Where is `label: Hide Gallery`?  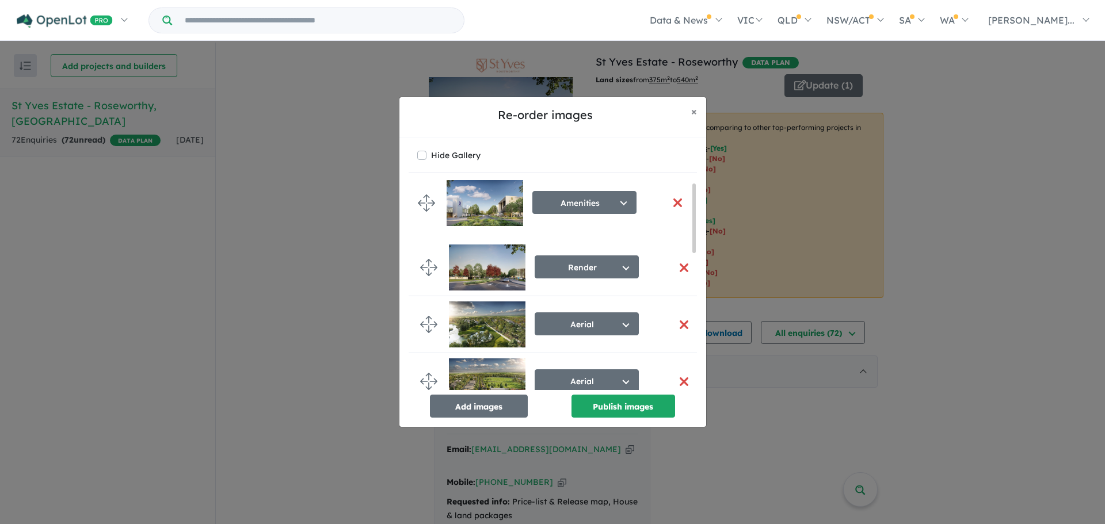 label: Hide Gallery is located at coordinates (456, 155).